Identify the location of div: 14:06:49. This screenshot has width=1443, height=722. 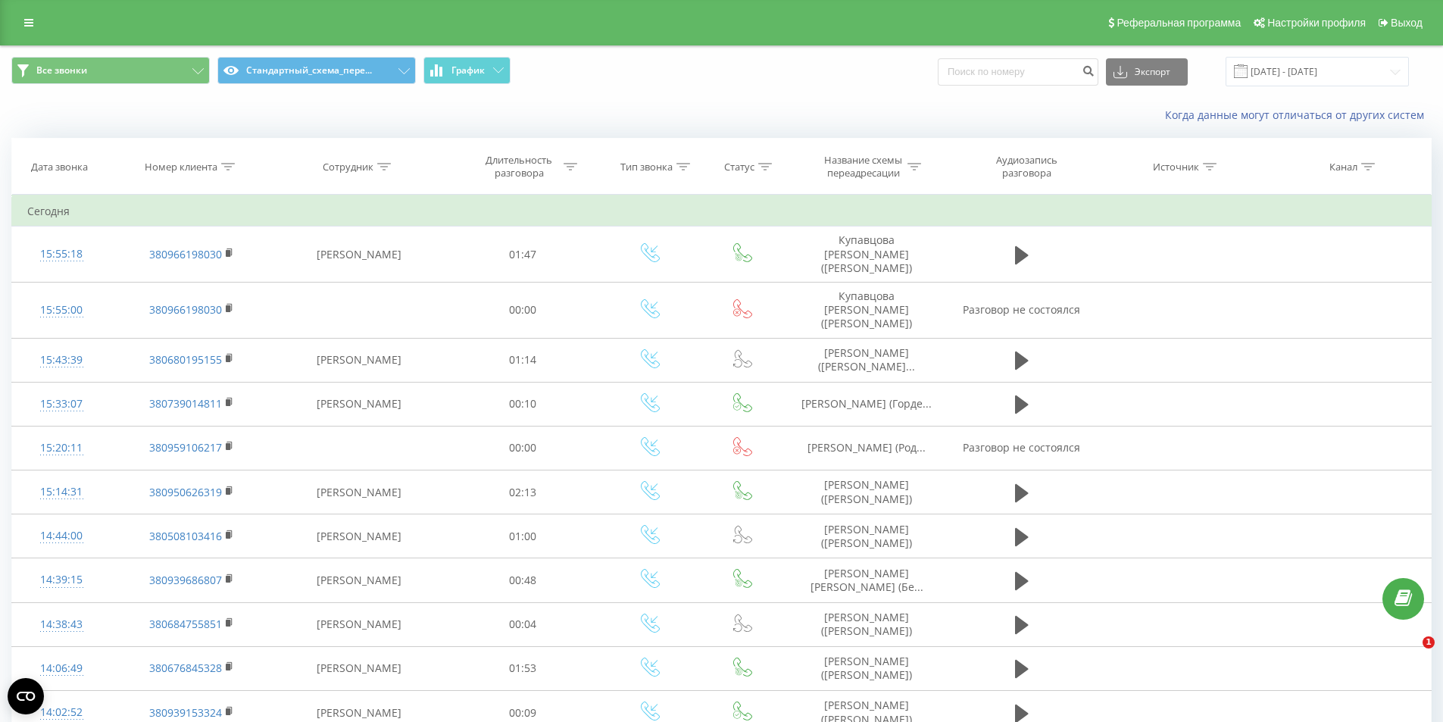
(61, 668).